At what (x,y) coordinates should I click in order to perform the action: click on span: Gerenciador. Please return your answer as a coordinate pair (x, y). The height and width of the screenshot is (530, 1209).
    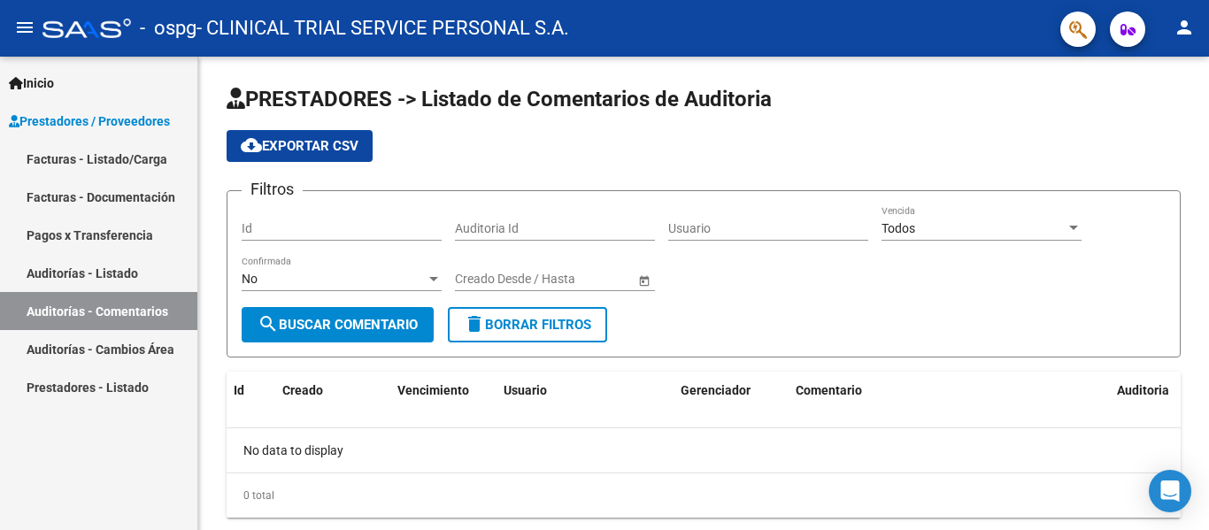
    Looking at the image, I should click on (715, 390).